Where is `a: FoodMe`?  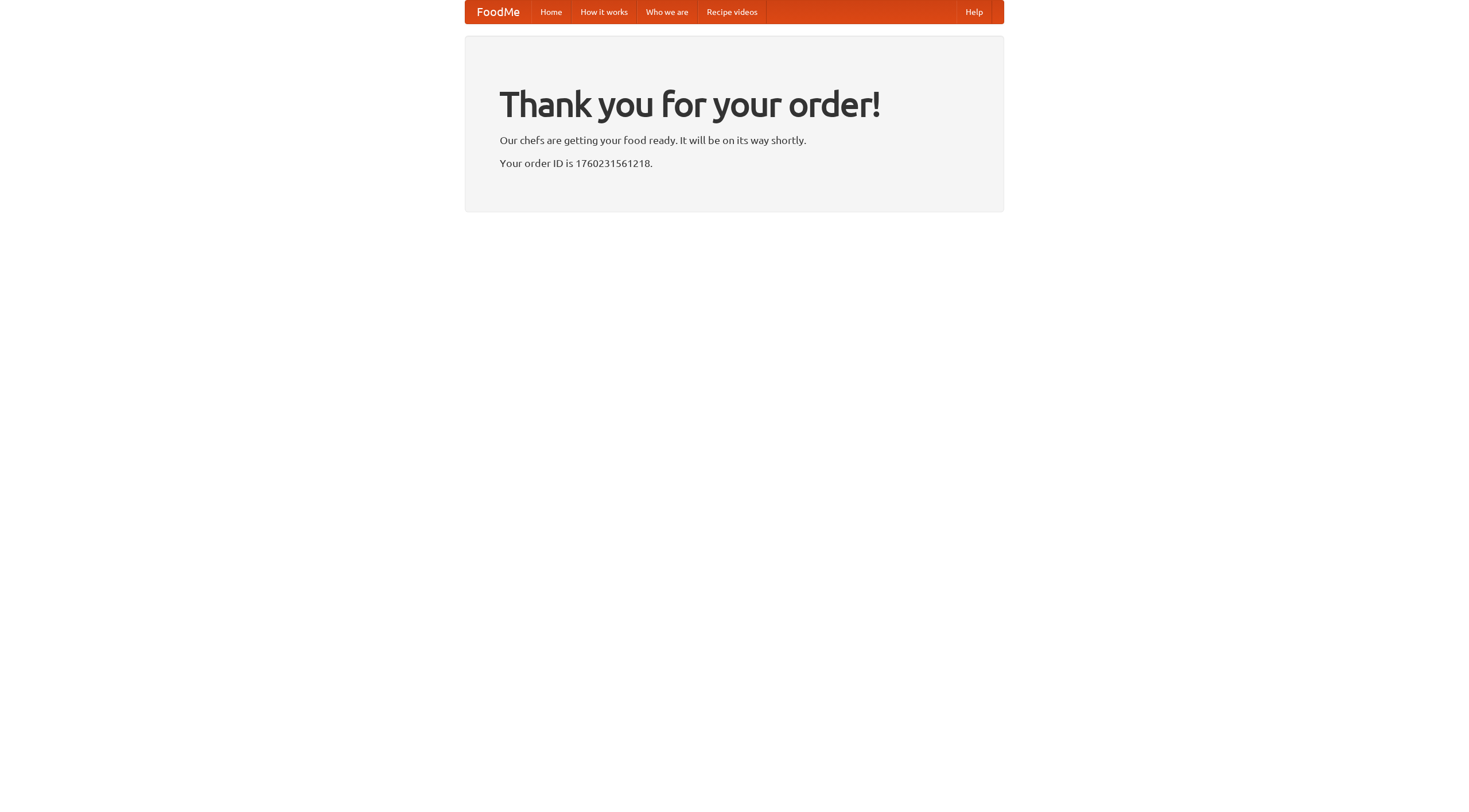
a: FoodMe is located at coordinates (498, 12).